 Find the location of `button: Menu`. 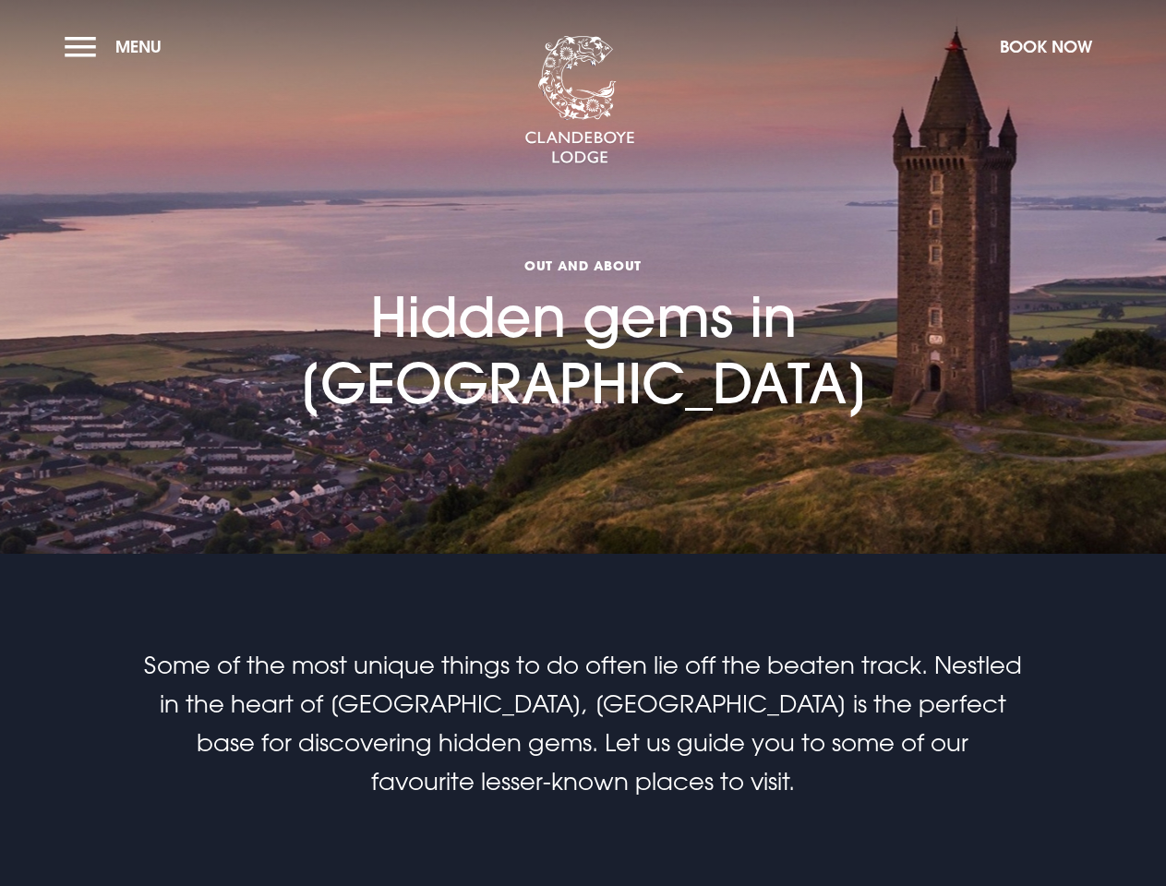

button: Menu is located at coordinates (117, 46).